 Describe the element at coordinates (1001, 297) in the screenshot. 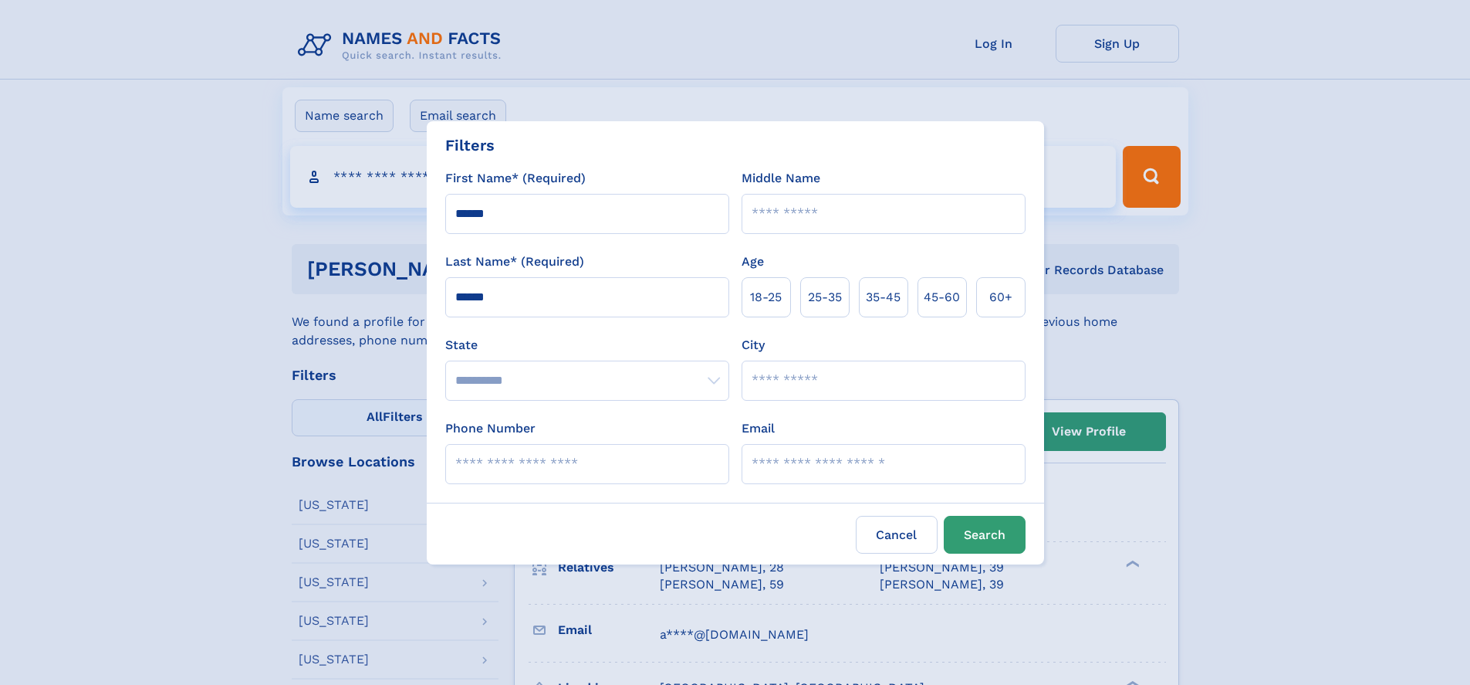

I see `span: 60+` at that location.